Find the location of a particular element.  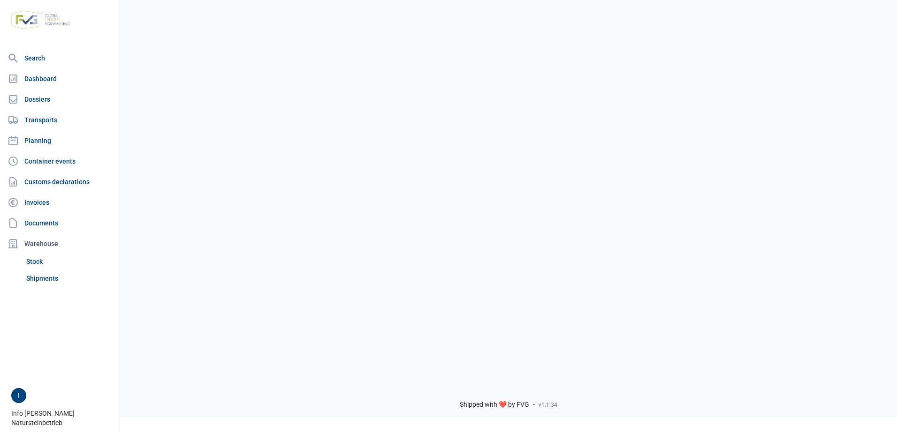

img: FVG - Global freight forwarding is located at coordinates (41, 20).